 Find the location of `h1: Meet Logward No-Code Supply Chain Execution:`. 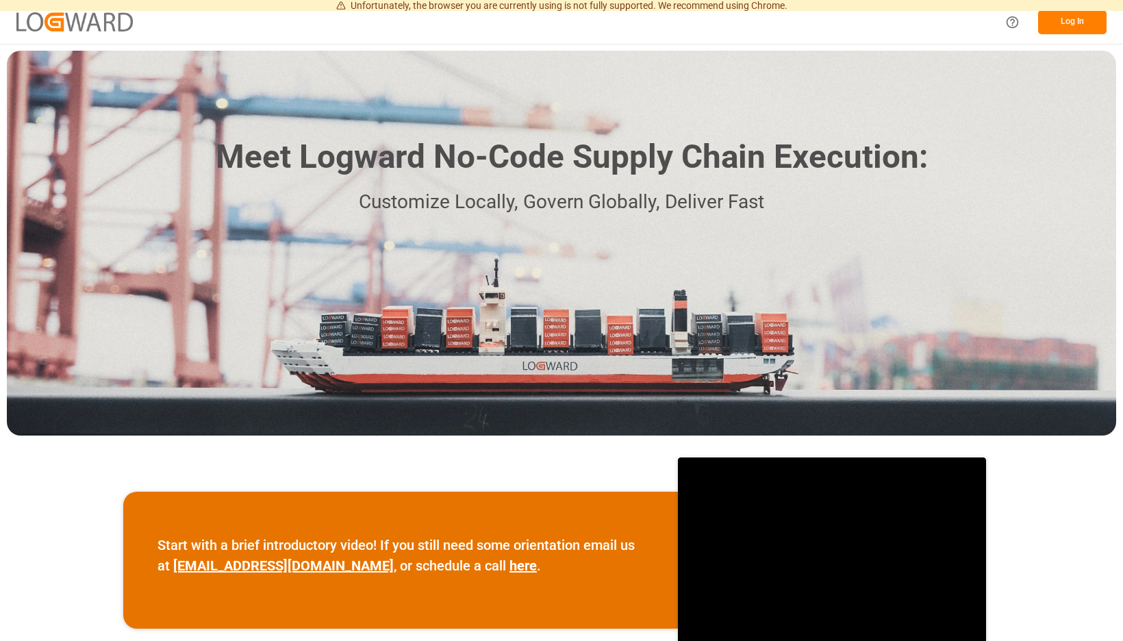

h1: Meet Logward No-Code Supply Chain Execution: is located at coordinates (572, 157).